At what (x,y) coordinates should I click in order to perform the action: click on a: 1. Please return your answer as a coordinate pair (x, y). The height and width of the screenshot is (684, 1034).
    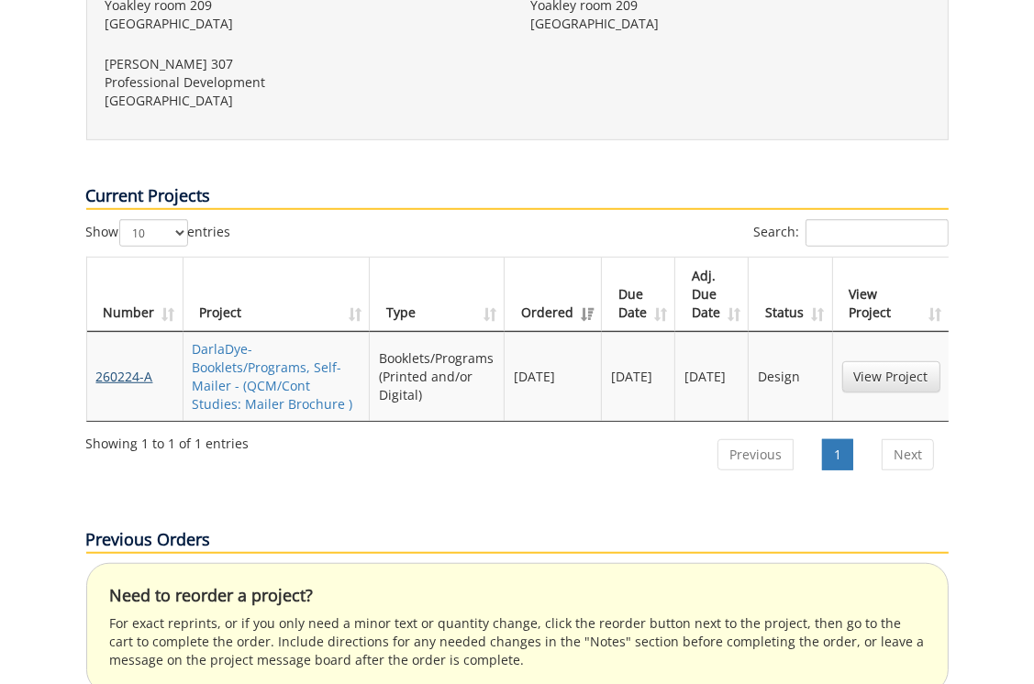
    Looking at the image, I should click on (837, 455).